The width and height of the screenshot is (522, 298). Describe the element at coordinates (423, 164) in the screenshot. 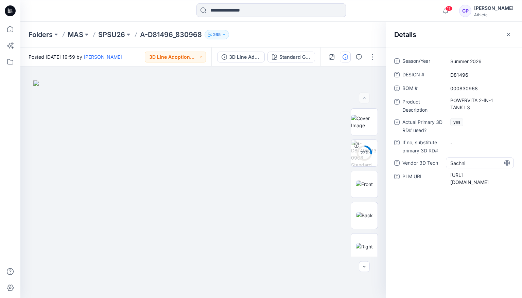

I see `span: Vendor 3D Tech` at that location.